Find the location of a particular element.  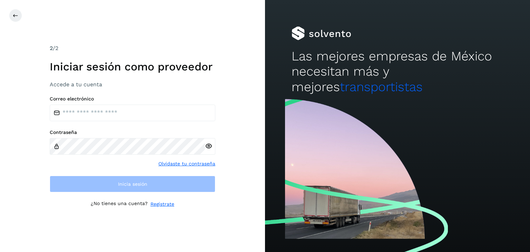

div: /2 is located at coordinates (132, 48).